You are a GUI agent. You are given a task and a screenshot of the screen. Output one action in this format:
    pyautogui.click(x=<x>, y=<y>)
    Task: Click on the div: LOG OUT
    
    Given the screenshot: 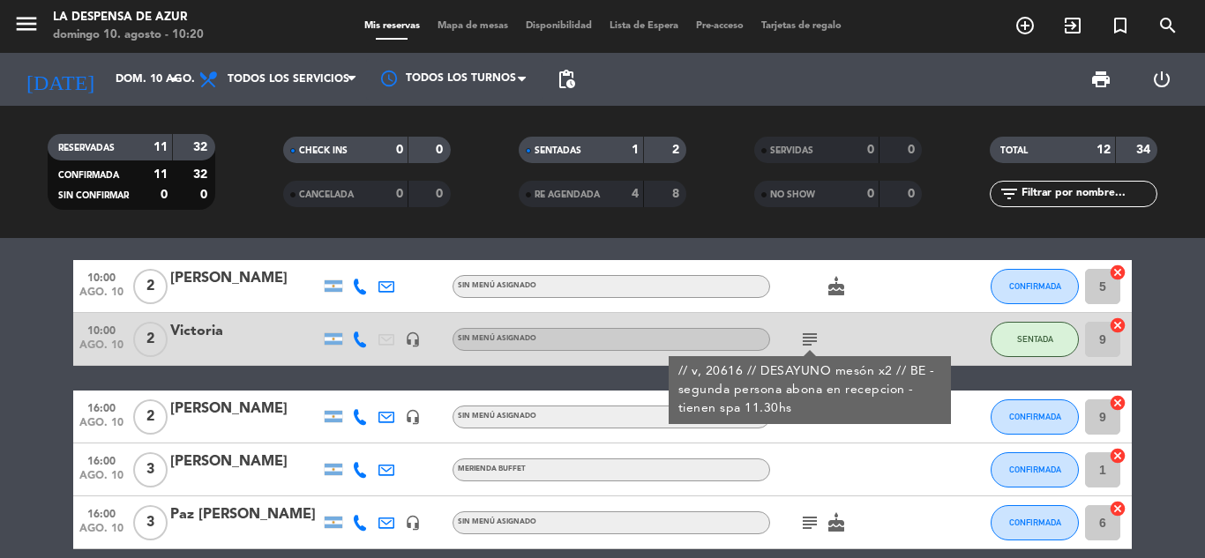 What is the action you would take?
    pyautogui.click(x=1161, y=79)
    